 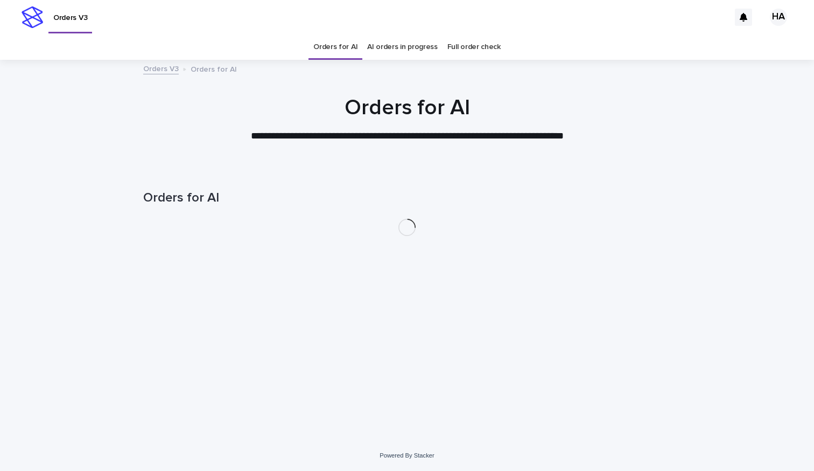 I want to click on a: Powered By Stacker, so click(x=407, y=455).